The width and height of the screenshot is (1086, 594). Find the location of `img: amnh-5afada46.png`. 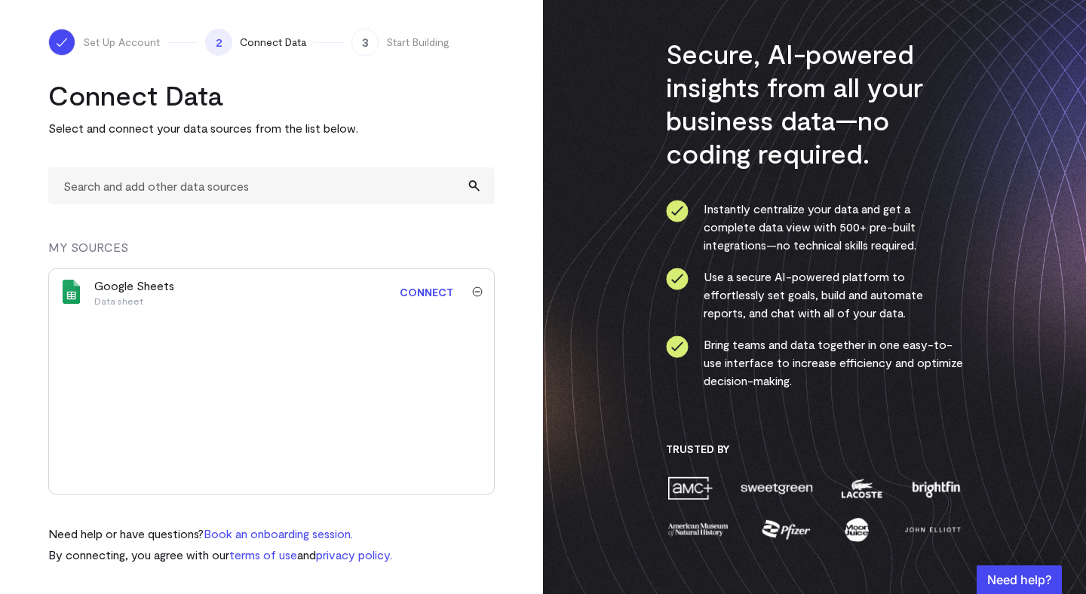

img: amnh-5afada46.png is located at coordinates (699, 530).